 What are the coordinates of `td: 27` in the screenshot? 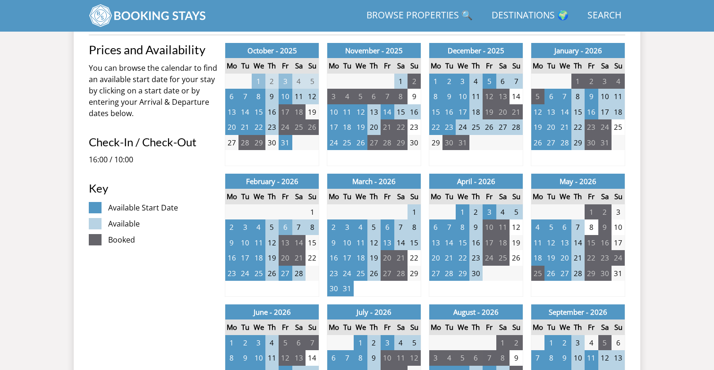 It's located at (503, 127).